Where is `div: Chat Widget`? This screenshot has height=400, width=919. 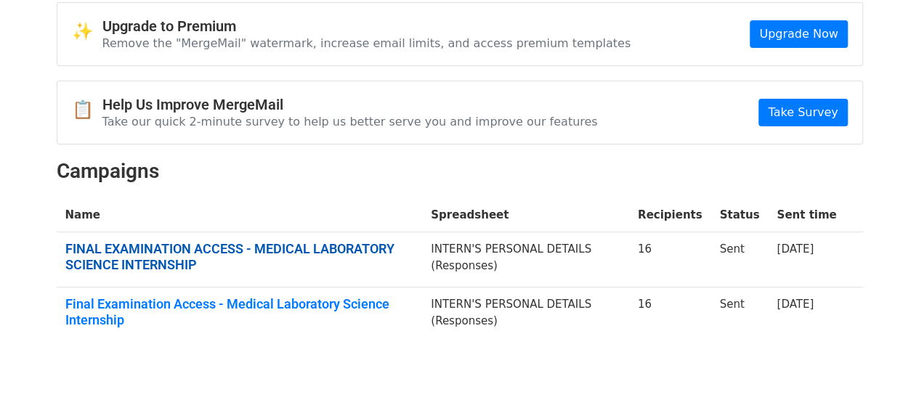
div: Chat Widget is located at coordinates (883, 365).